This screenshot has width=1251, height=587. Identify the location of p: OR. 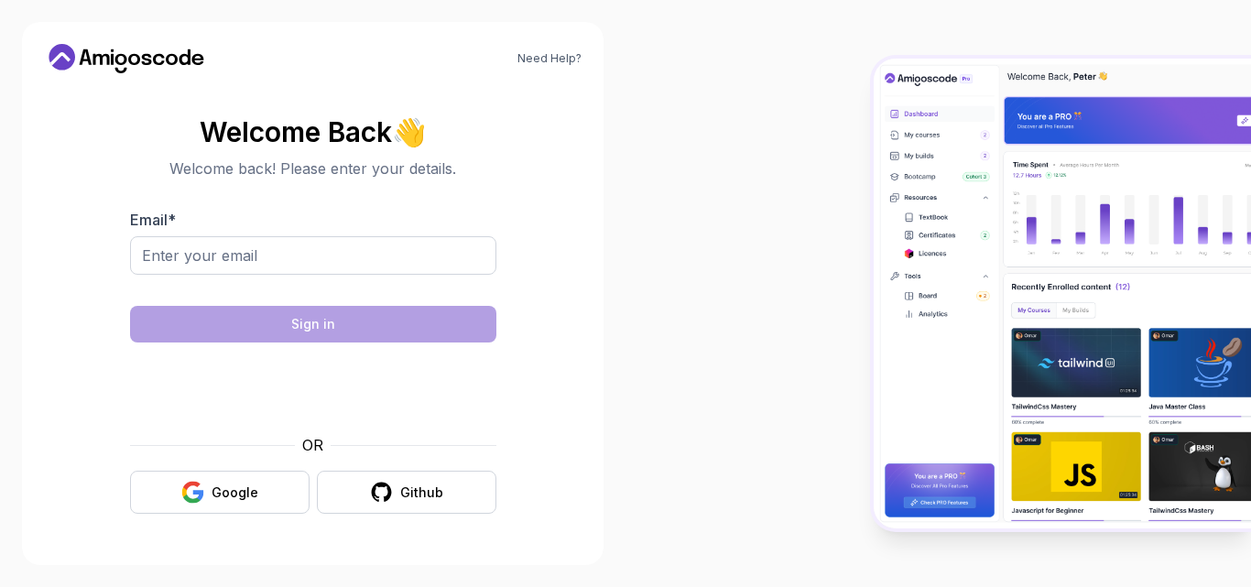
(312, 445).